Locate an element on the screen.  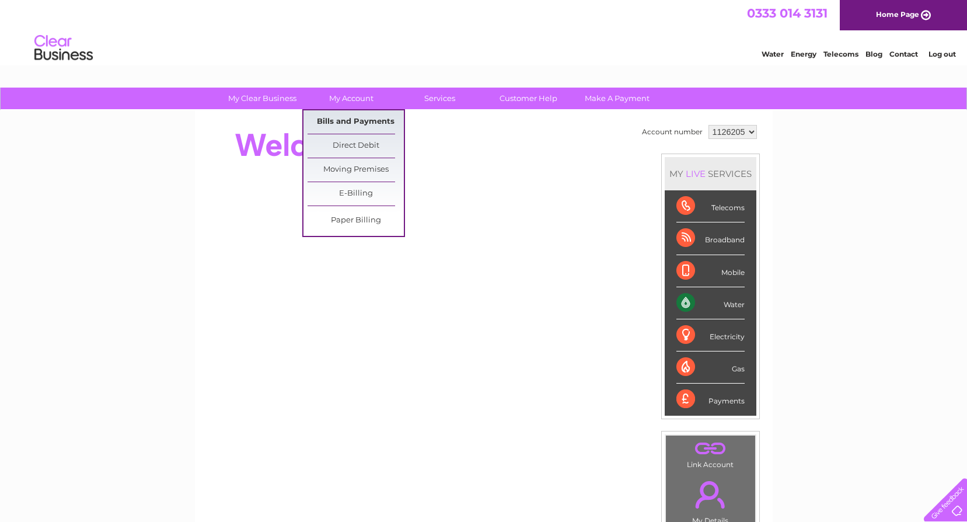
a: Log out is located at coordinates (942, 54).